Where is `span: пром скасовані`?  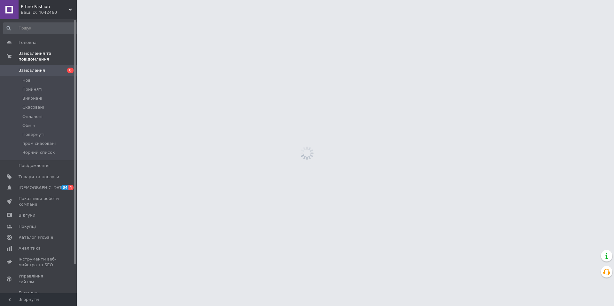 span: пром скасовані is located at coordinates (39, 143).